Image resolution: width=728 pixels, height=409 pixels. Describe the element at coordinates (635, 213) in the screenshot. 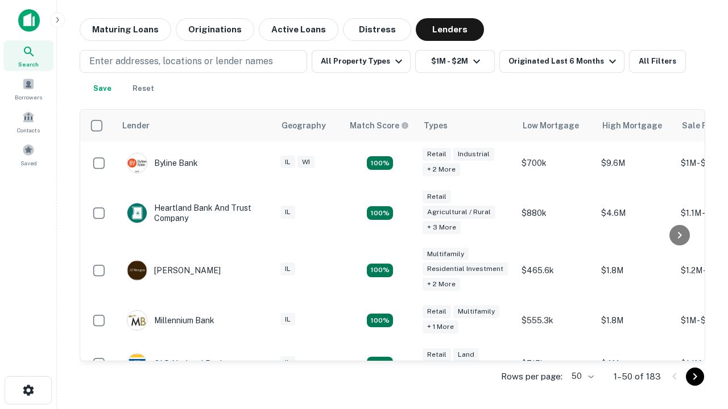

I see `td: $4.6M` at that location.